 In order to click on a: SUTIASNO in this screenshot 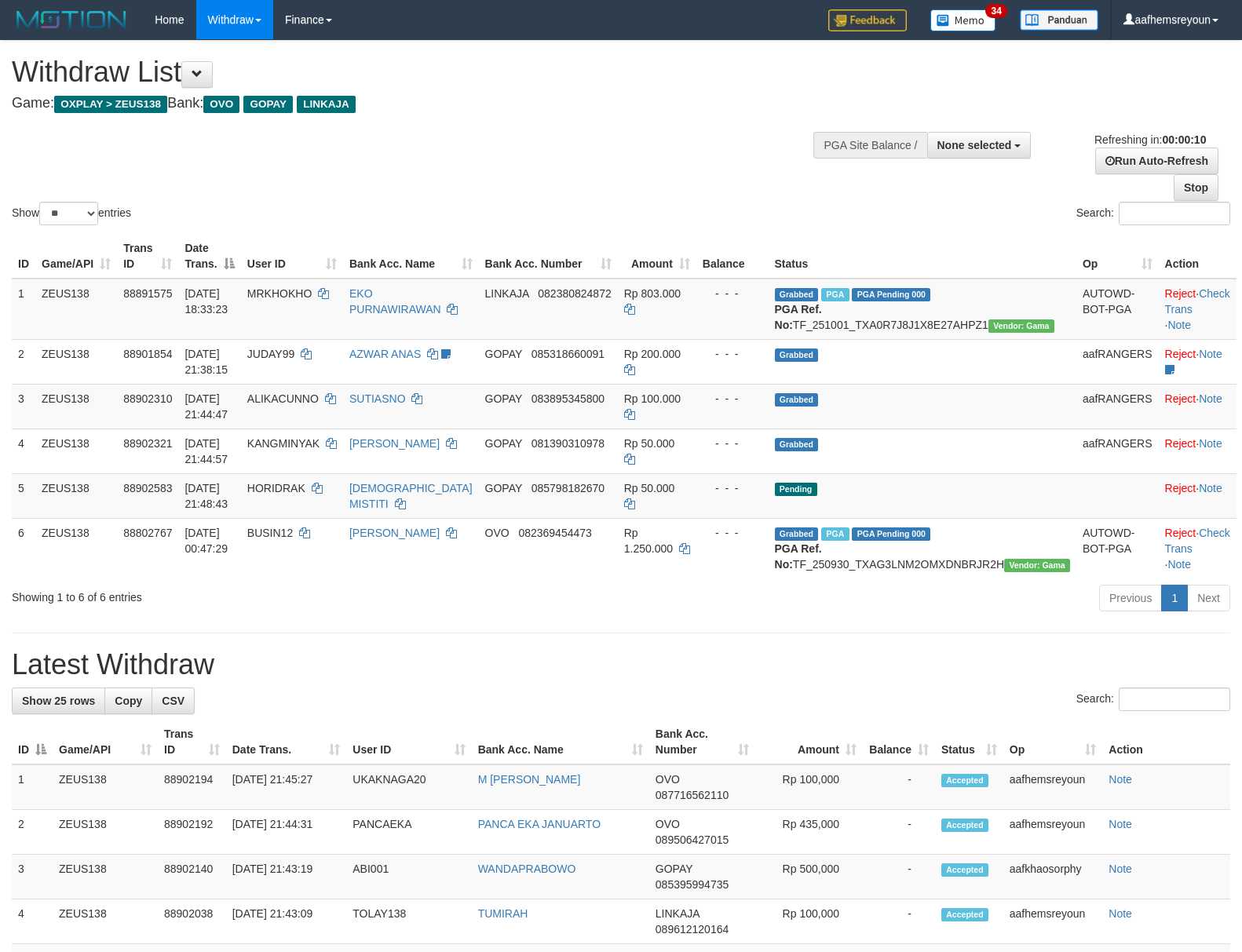, I will do `click(377, 398)`.